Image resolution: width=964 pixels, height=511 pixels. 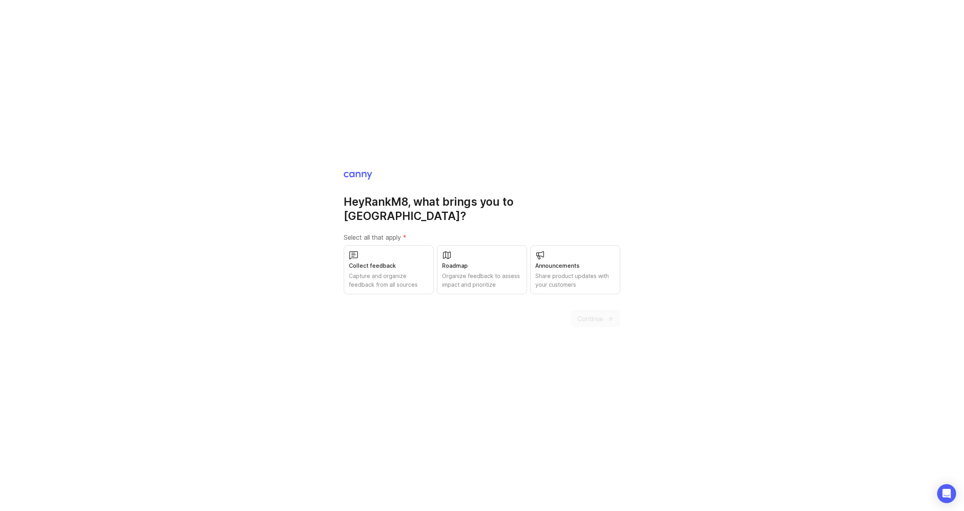 I want to click on img: Canny Home, so click(x=358, y=176).